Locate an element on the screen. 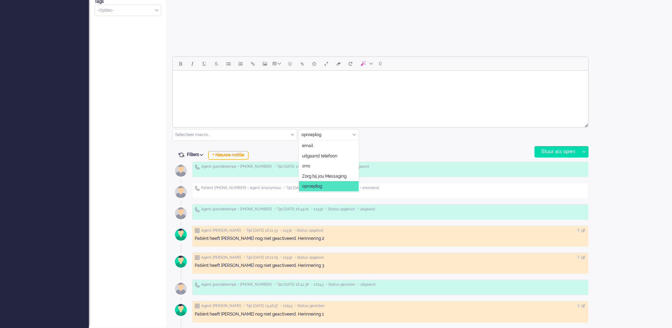 The image size is (672, 328). span: uitgaand telefoon is located at coordinates (320, 156).